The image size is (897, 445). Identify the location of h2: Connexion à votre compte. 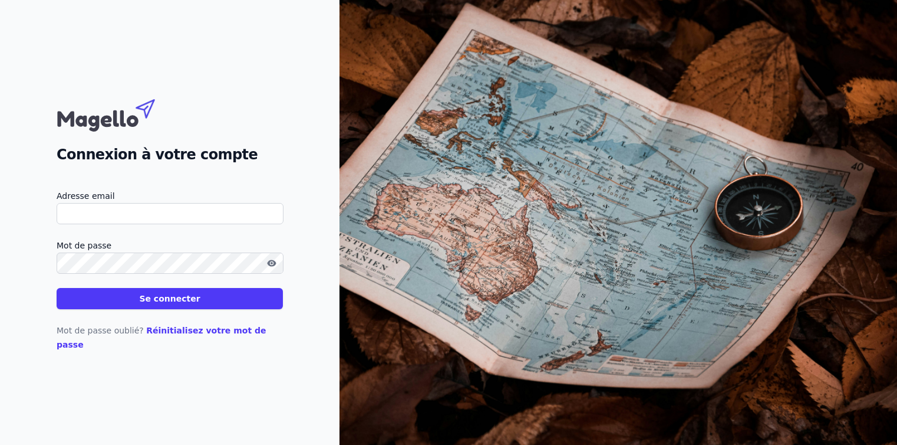
(170, 154).